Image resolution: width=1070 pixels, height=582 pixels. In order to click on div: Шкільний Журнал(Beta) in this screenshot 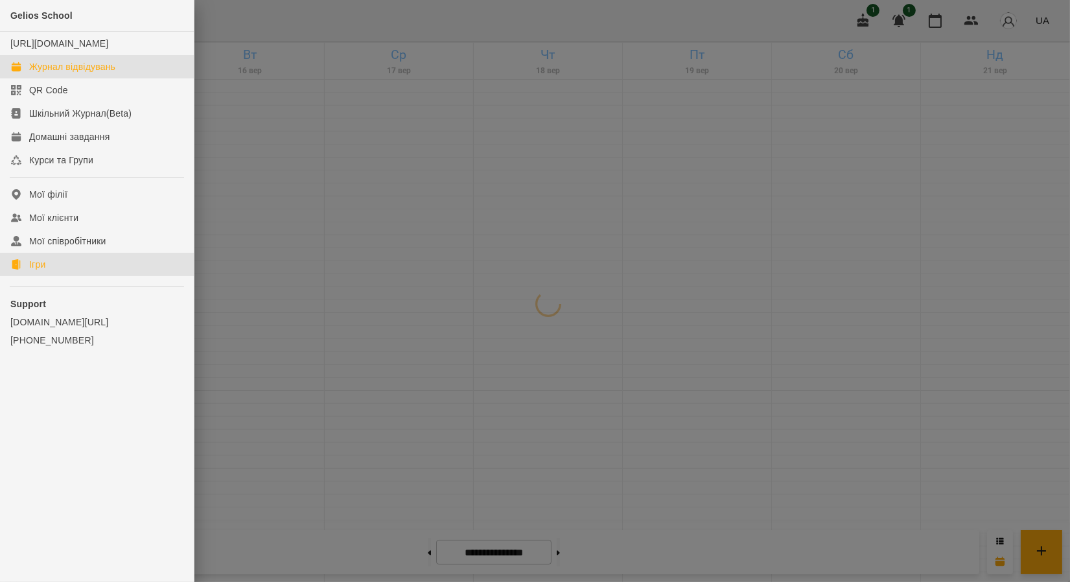, I will do `click(80, 113)`.